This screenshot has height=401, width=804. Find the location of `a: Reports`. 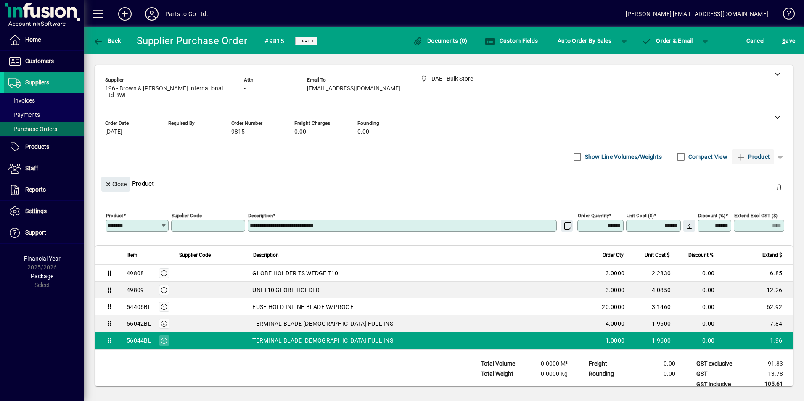

a: Reports is located at coordinates (44, 190).